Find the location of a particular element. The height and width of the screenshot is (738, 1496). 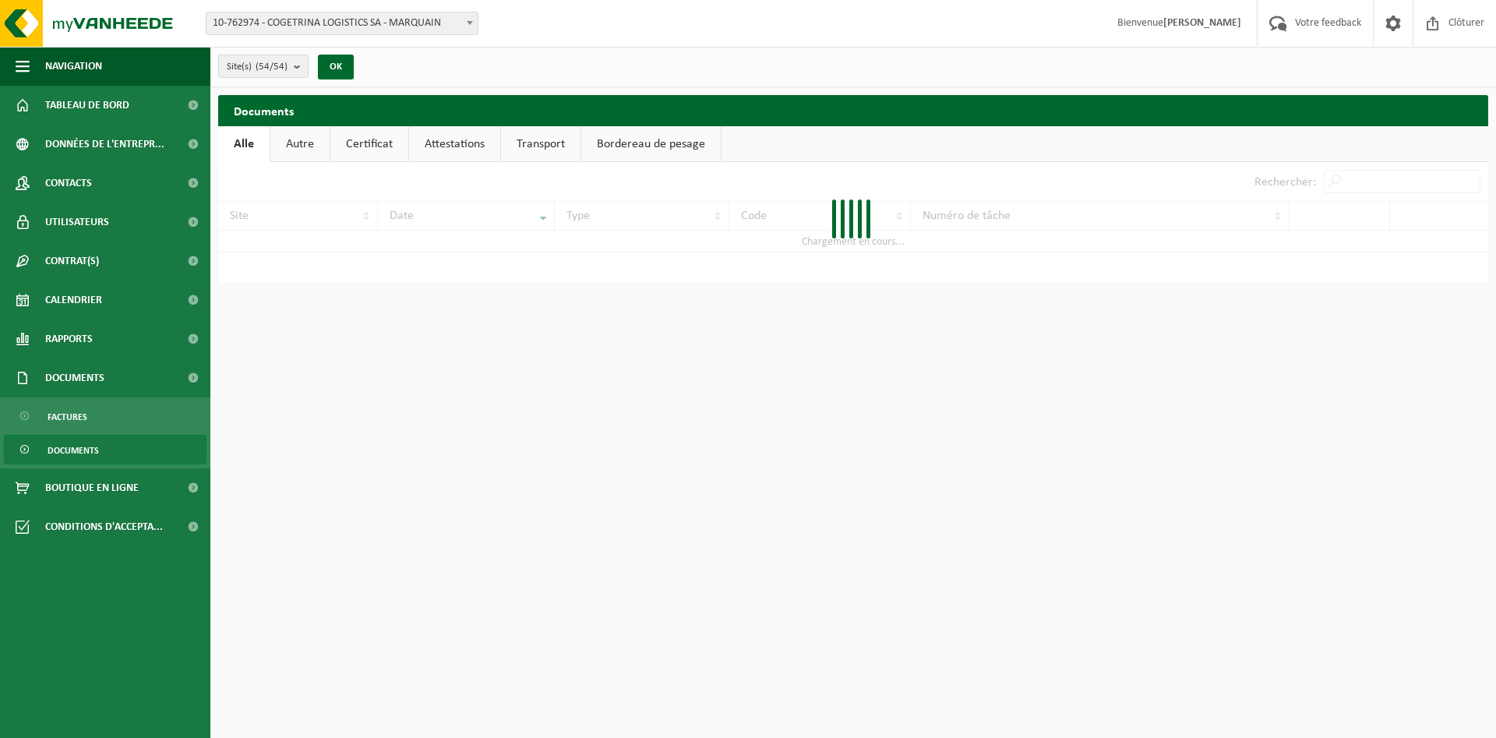

a: Certificat is located at coordinates (369, 144).